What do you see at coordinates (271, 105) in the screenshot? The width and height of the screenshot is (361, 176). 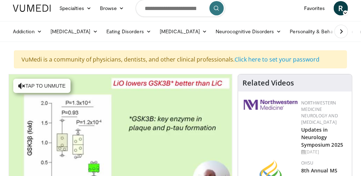 I see `img: 2a462fb6-9365-492a-ac79-3166a6f924d8.png.150x105_q85_autocrop_double_scale_upscale_version-0.2.jpg` at bounding box center [271, 105].